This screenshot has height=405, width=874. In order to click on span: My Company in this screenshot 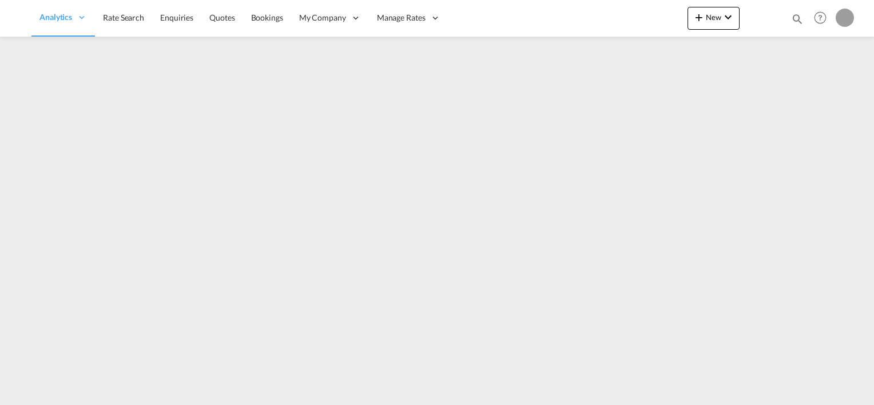, I will do `click(323, 18)`.